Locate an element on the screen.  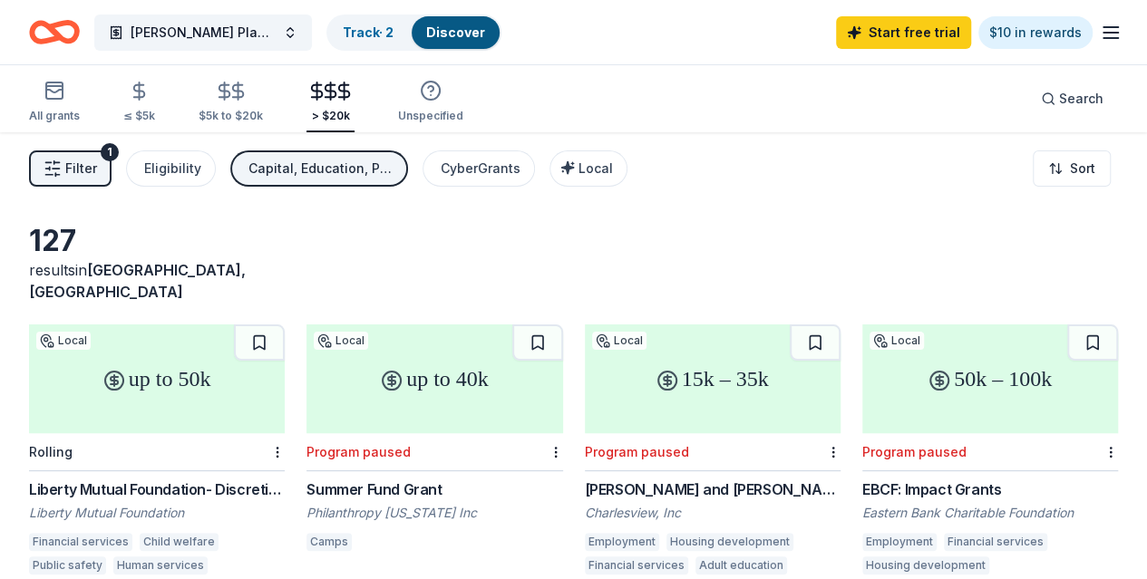
div: Eastern Bank Charitable Foundation is located at coordinates (990, 513).